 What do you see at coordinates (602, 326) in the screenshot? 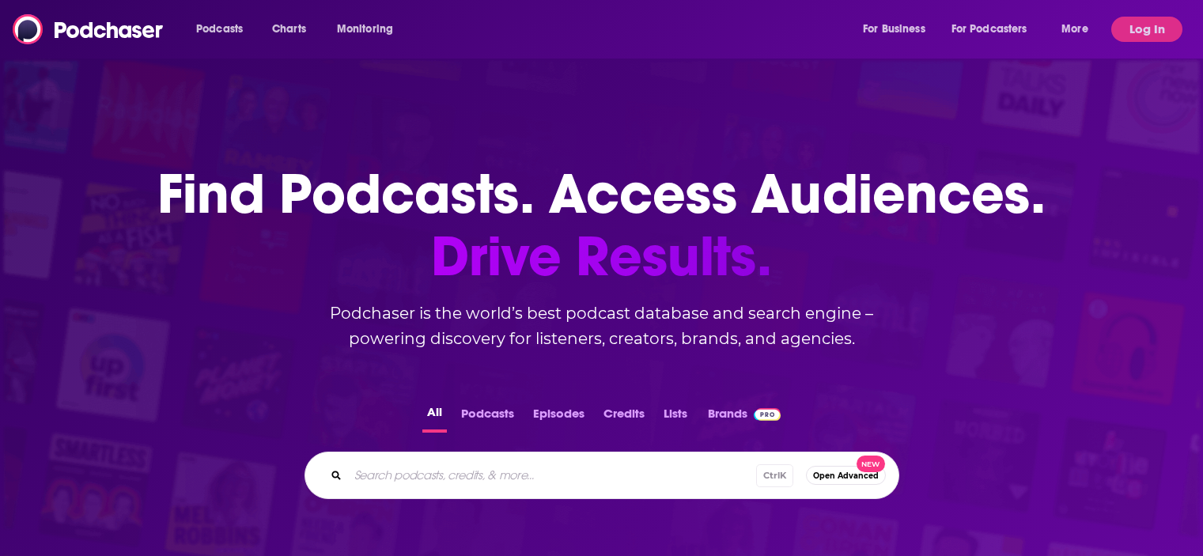
I see `h2: Podchaser is the world’s best podcast database and search engine – powering discovery for listene...` at bounding box center [602, 326].